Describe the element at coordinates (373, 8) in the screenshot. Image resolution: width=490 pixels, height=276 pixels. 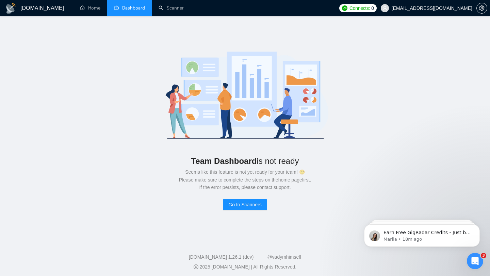
I see `span: 0` at that location.